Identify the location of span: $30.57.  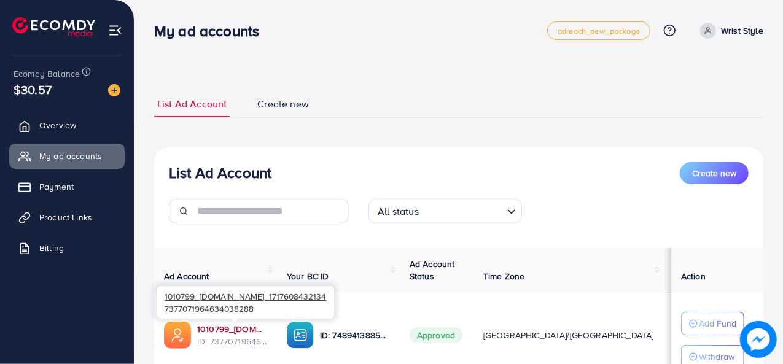
(33, 89).